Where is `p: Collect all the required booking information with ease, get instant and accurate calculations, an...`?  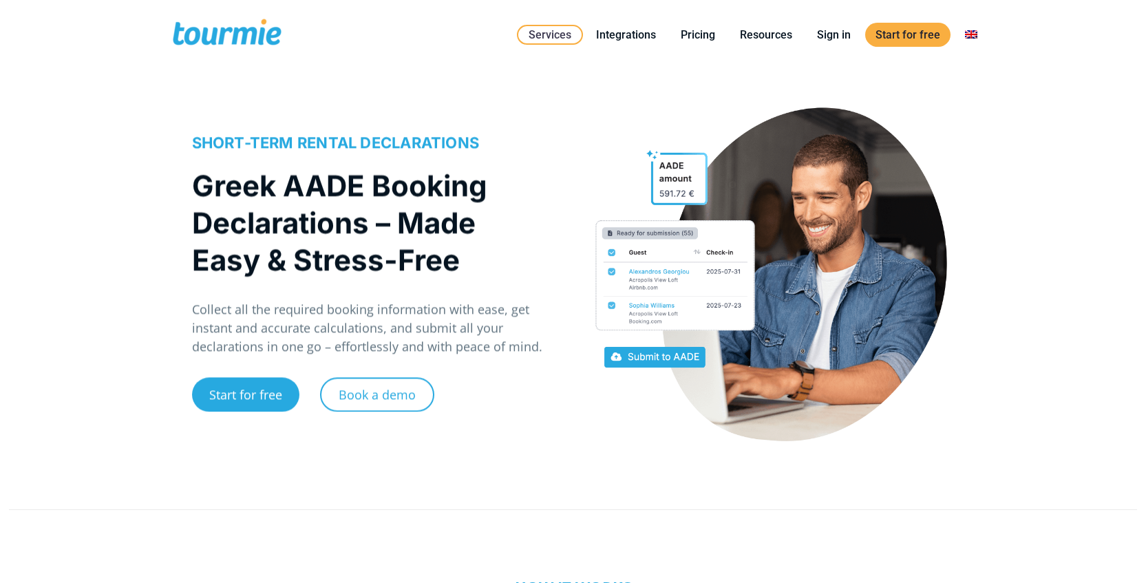
p: Collect all the required booking information with ease, get instant and accurate calculations, an... is located at coordinates (375, 328).